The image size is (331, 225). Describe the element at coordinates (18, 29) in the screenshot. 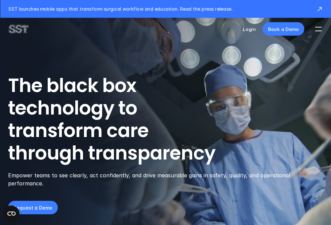

I see `img: SST logo` at that location.